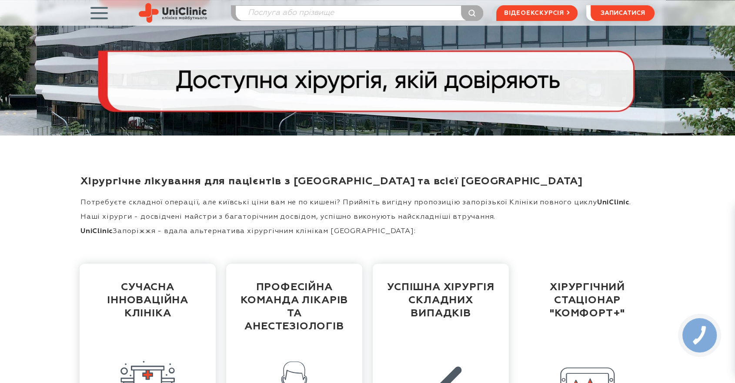 This screenshot has height=383, width=735. I want to click on div: професійна команда лікарів та анестезіологів, so click(294, 307).